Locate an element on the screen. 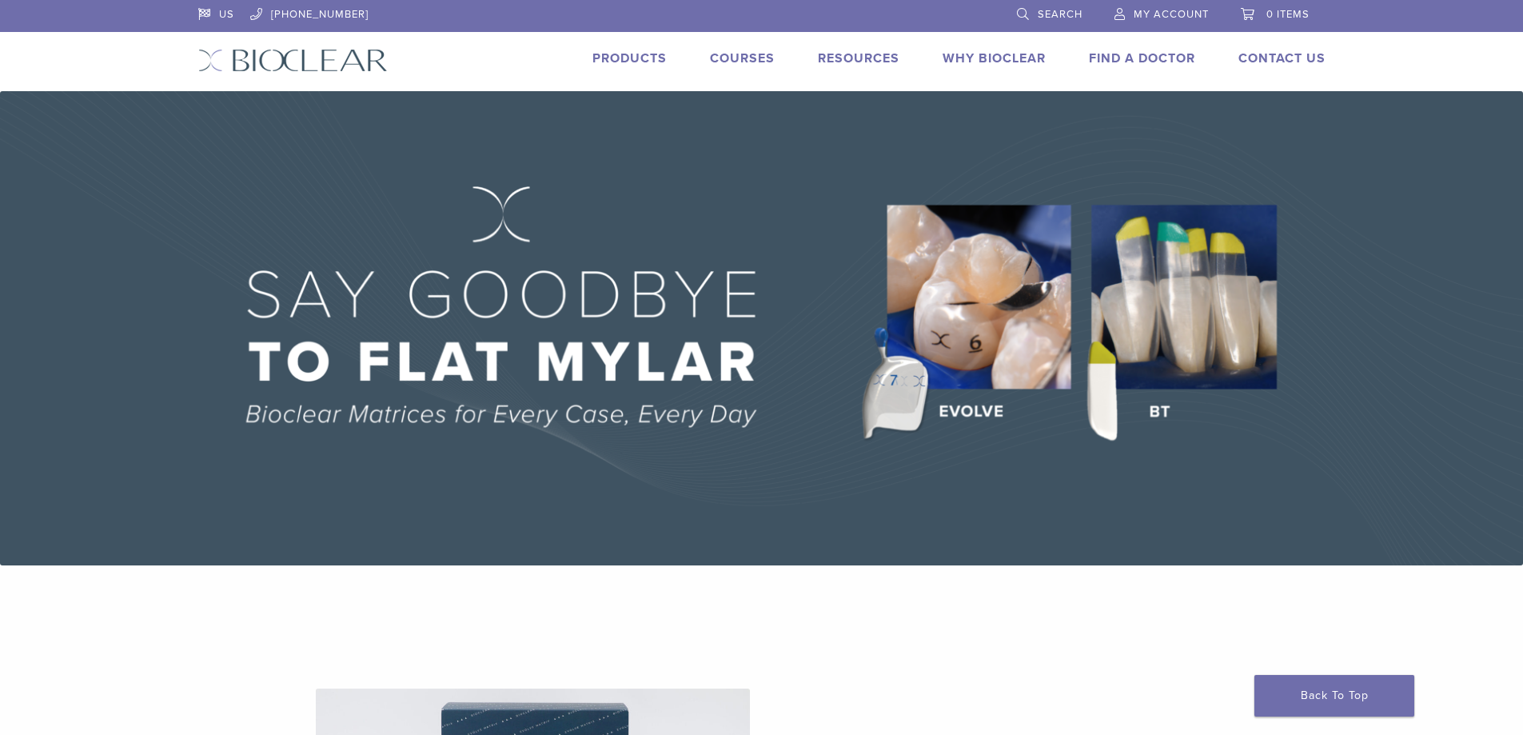  a: Back To Top is located at coordinates (1334, 696).